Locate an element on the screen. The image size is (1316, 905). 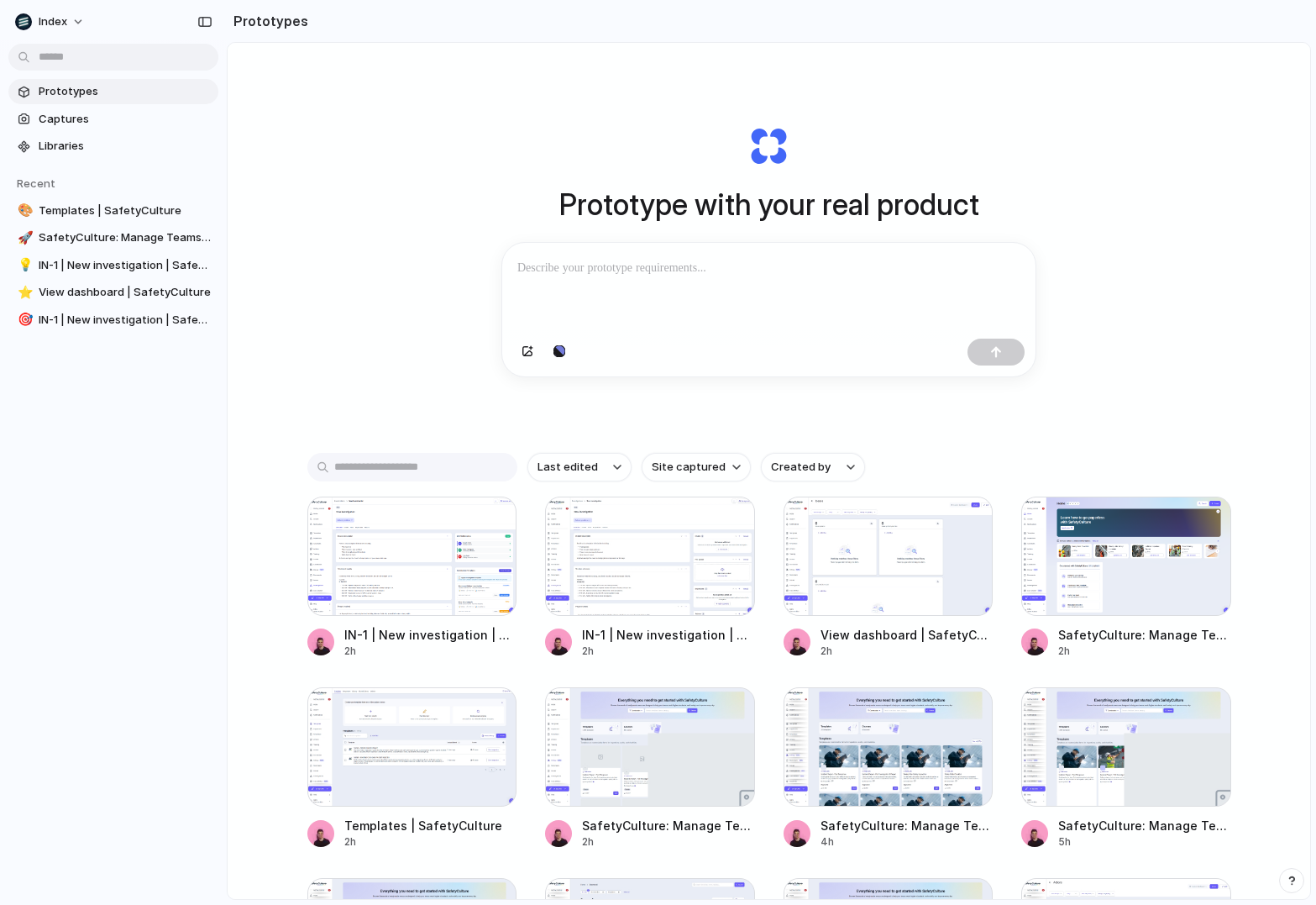
span: Recent is located at coordinates (37, 183).